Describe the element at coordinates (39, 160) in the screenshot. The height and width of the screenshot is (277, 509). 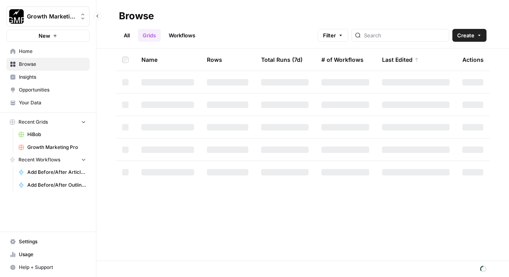
I see `span: Recent Workflows` at that location.